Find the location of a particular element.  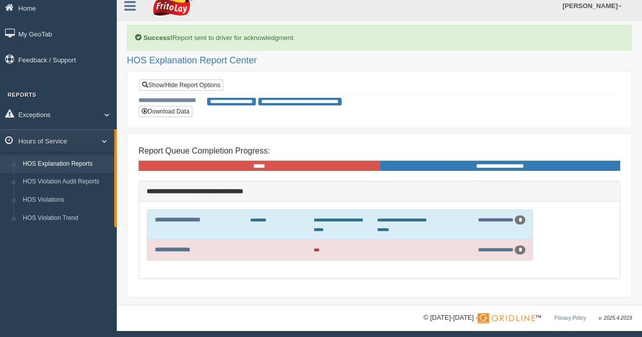

h4: Report Queue Completion Progress: is located at coordinates (379, 151).